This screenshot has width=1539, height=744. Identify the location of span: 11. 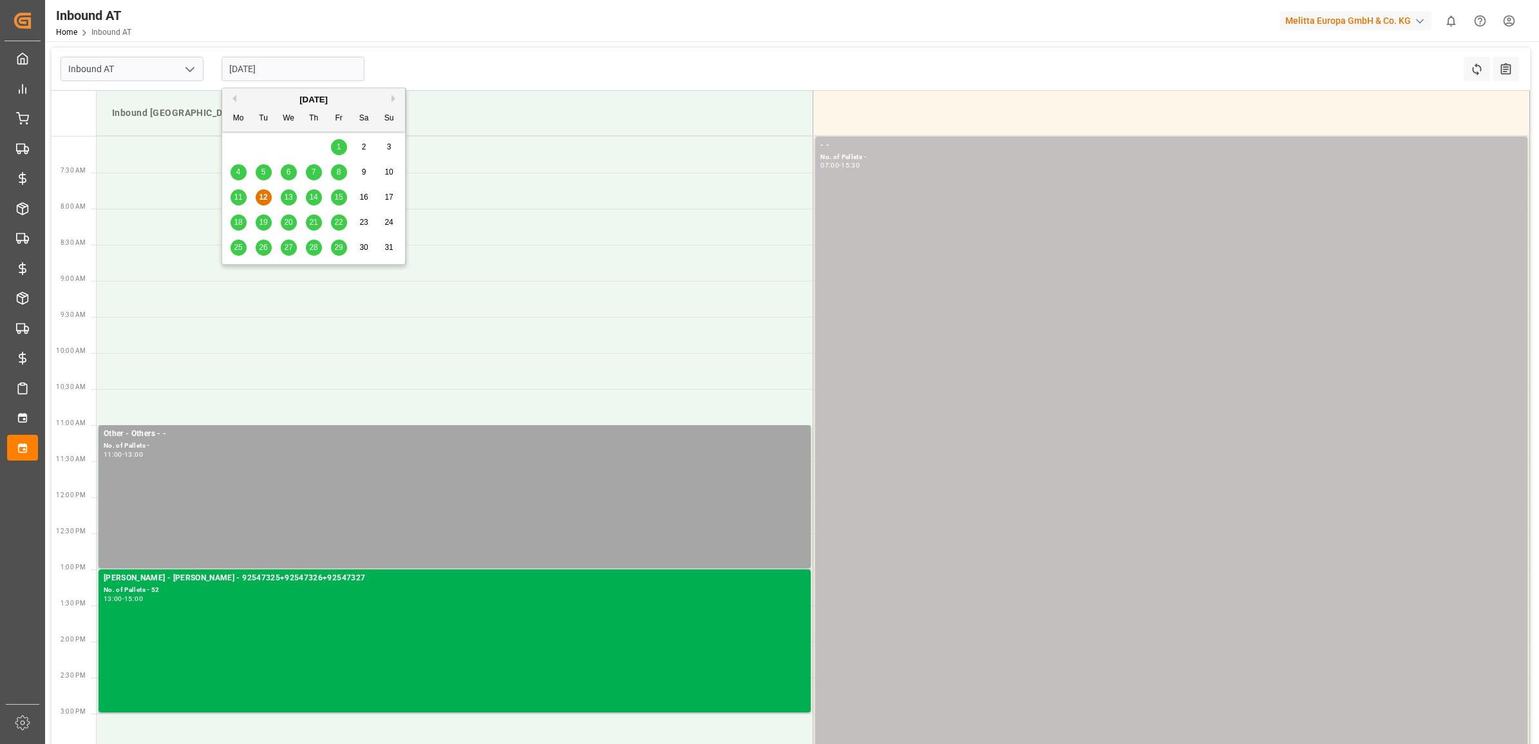
(238, 197).